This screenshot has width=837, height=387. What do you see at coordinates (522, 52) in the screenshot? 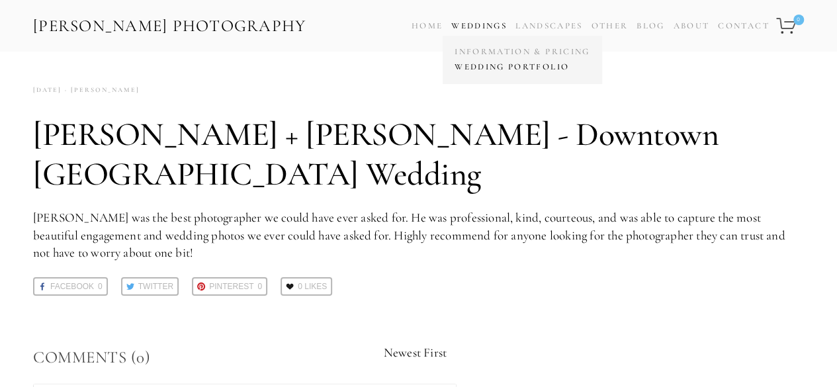
I see `a: Information & Pricing` at bounding box center [522, 52].